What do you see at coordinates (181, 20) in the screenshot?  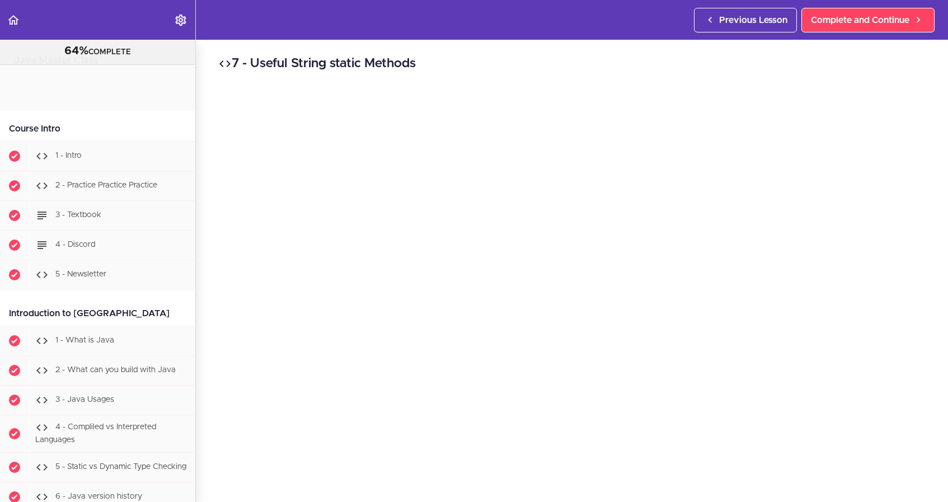 I see `svg: Settings Menu` at bounding box center [181, 20].